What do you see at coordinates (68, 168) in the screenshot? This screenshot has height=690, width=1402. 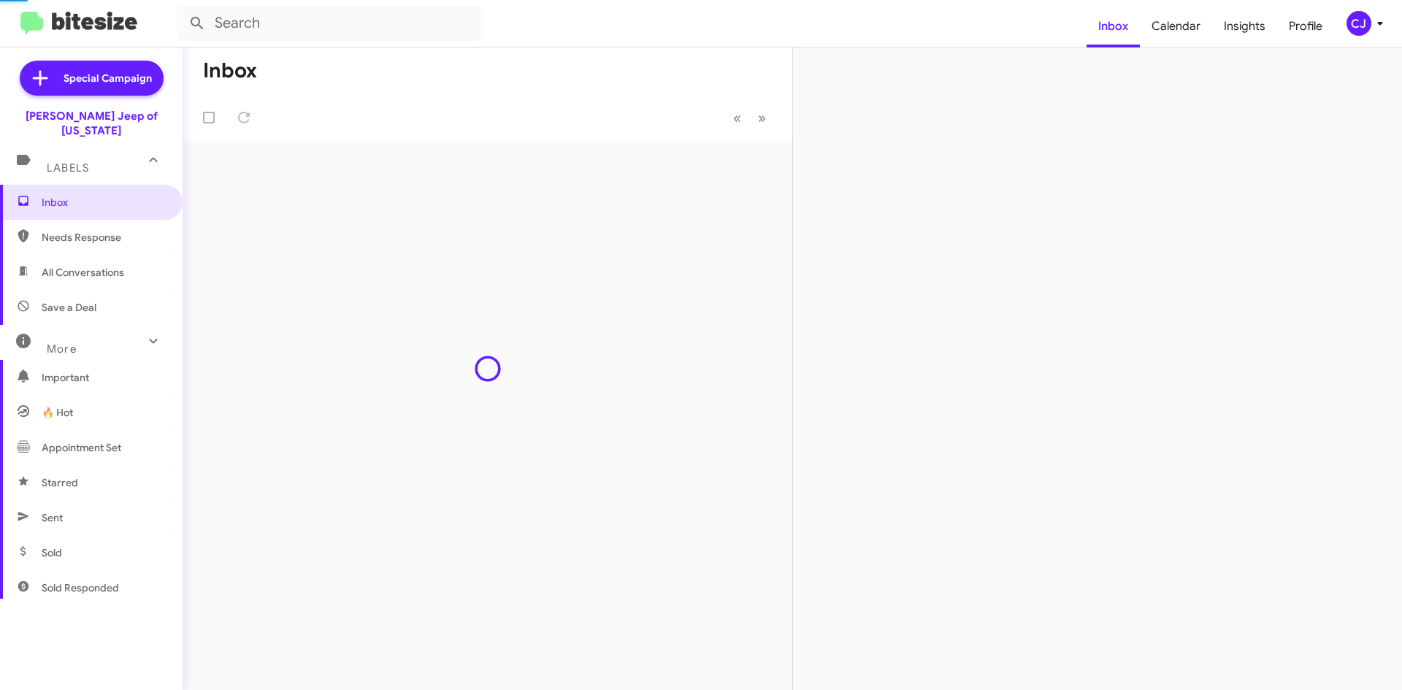 I see `span: Labels` at bounding box center [68, 168].